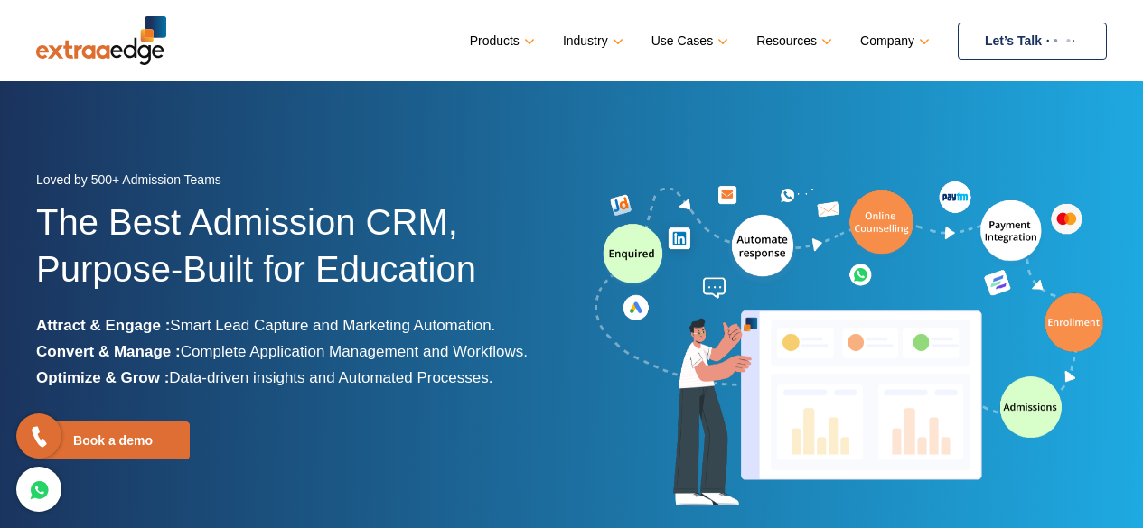 The height and width of the screenshot is (528, 1143). Describe the element at coordinates (331, 378) in the screenshot. I see `span: Data-driven insights and Automated Processes.` at that location.